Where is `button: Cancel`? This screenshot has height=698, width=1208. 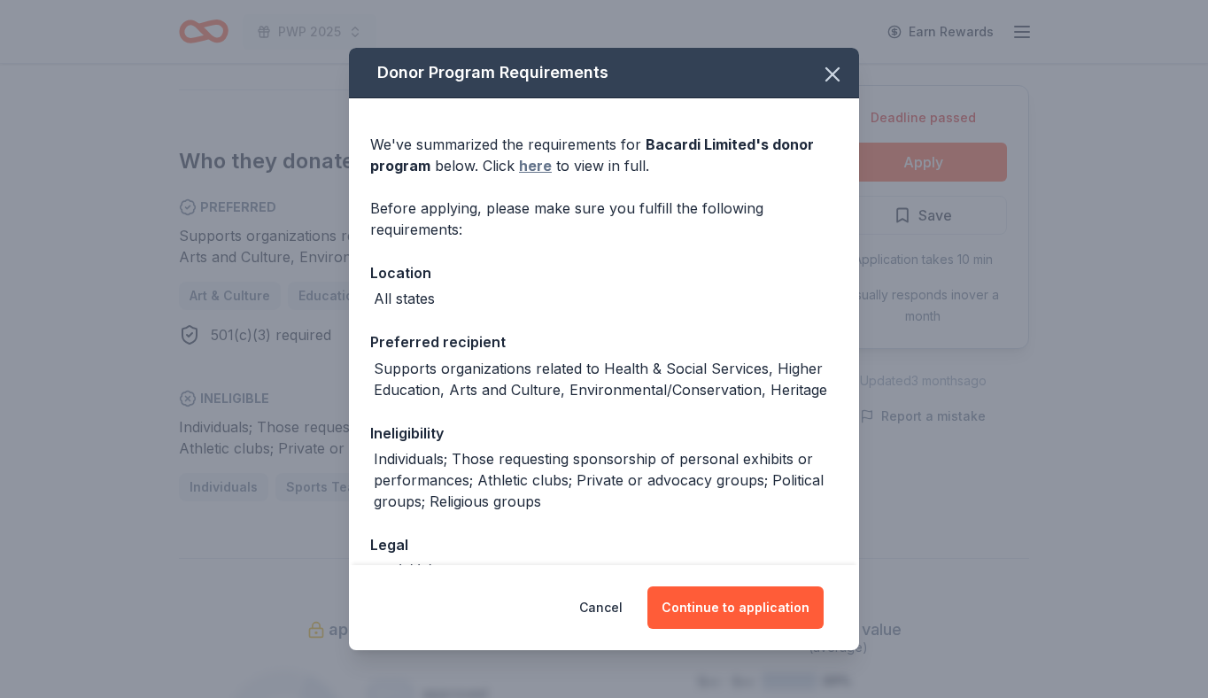 button: Cancel is located at coordinates (600, 608).